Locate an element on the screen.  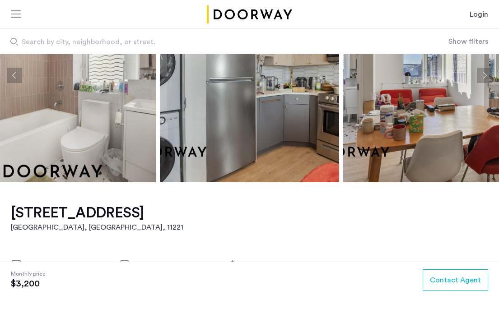
div: 1 is located at coordinates (283, 266).